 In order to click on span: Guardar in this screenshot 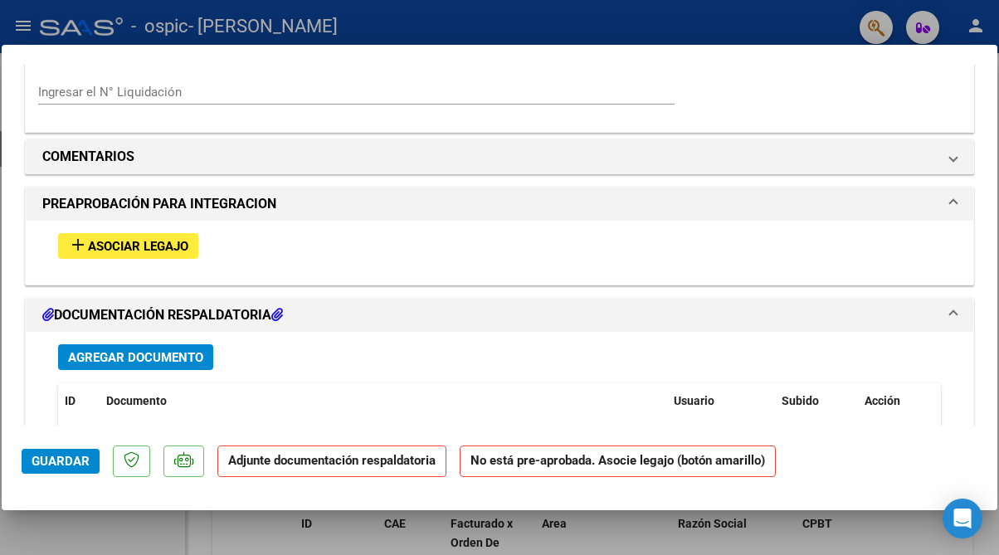, I will do `click(61, 461)`.